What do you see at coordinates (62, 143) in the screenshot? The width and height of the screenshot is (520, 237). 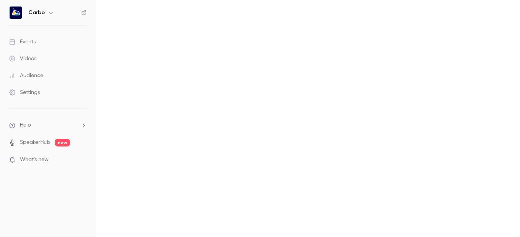 I see `span: new` at bounding box center [62, 143].